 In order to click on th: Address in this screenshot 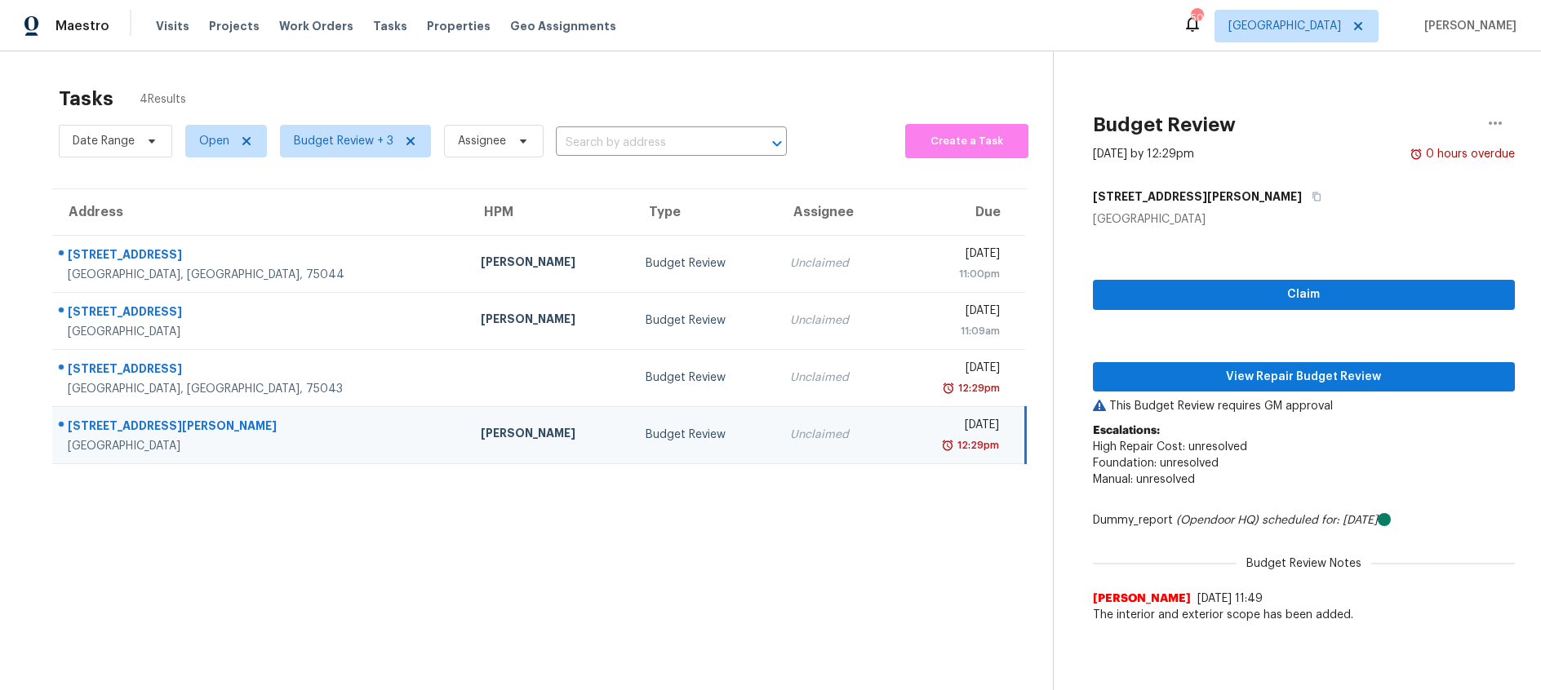, I will do `click(260, 212)`.